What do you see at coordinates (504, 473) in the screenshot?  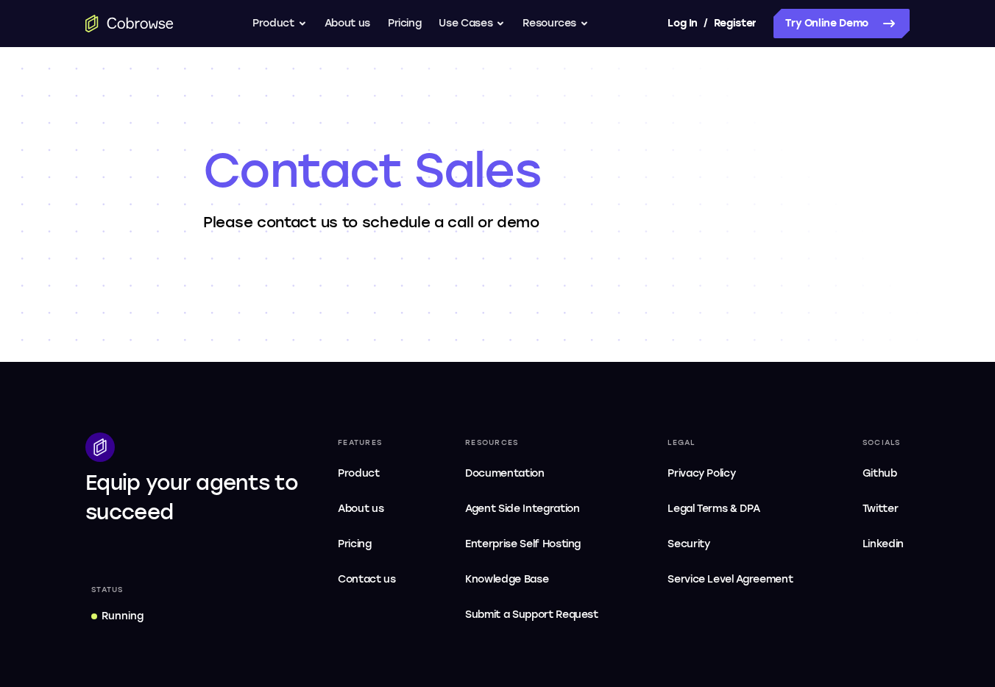 I see `span: Documentation` at bounding box center [504, 473].